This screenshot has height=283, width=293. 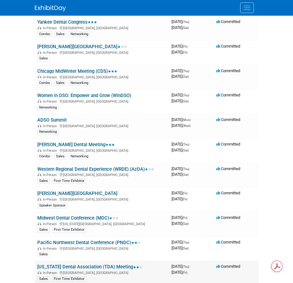 I want to click on div: Speaker Sponsor, so click(x=52, y=205).